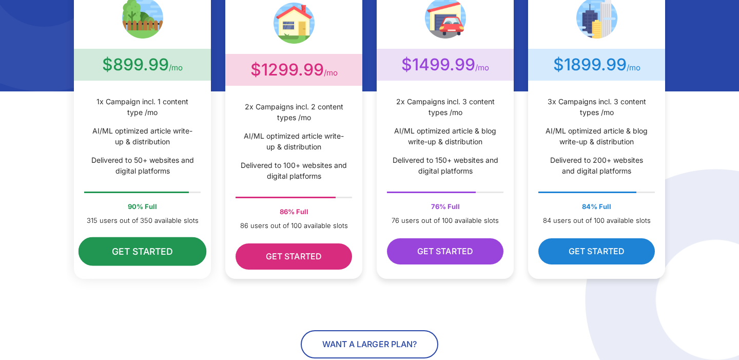 The width and height of the screenshot is (739, 360). Describe the element at coordinates (445, 165) in the screenshot. I see `span: Delivered to 150+ websites and digital platforms` at that location.